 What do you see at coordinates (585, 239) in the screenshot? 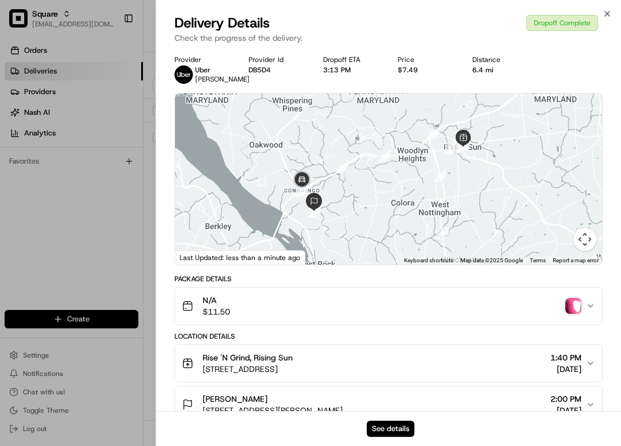
I see `button: Map camera controls` at bounding box center [585, 239].